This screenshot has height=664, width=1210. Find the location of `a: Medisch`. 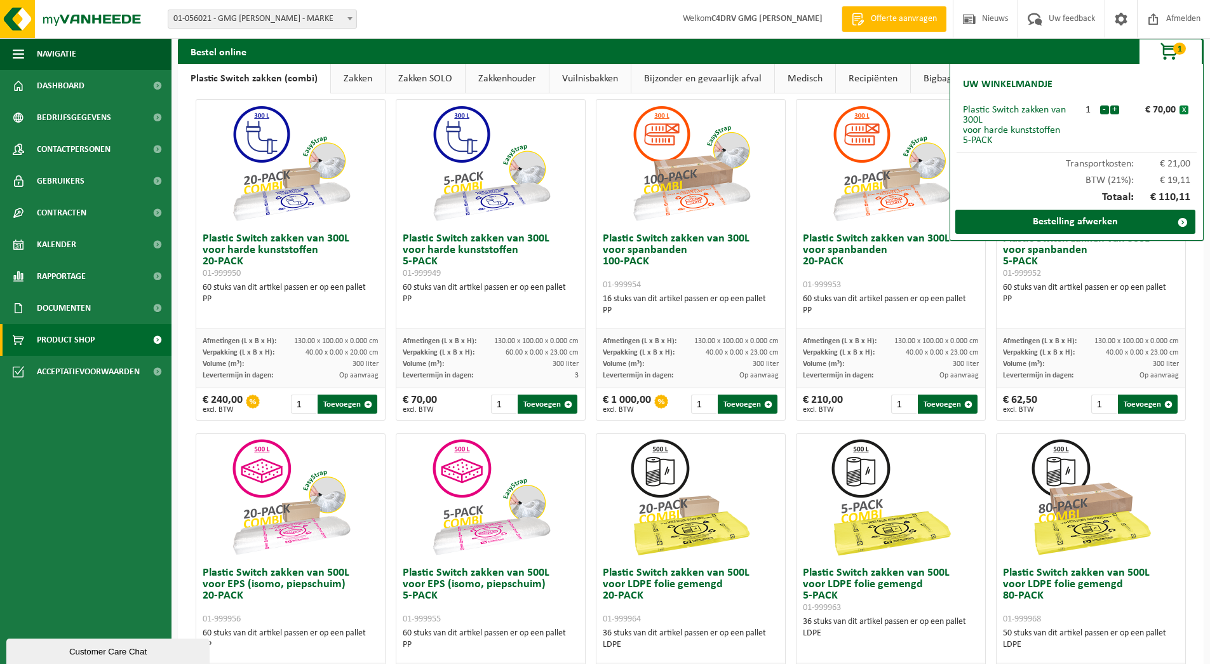

a: Medisch is located at coordinates (805, 79).